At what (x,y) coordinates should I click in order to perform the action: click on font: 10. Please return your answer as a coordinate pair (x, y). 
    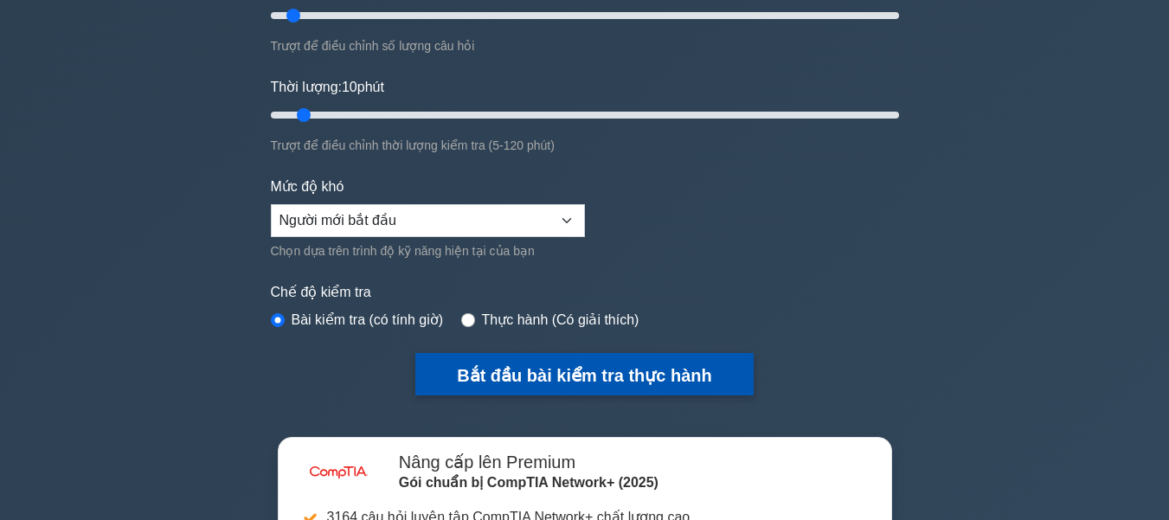
    Looking at the image, I should click on (350, 87).